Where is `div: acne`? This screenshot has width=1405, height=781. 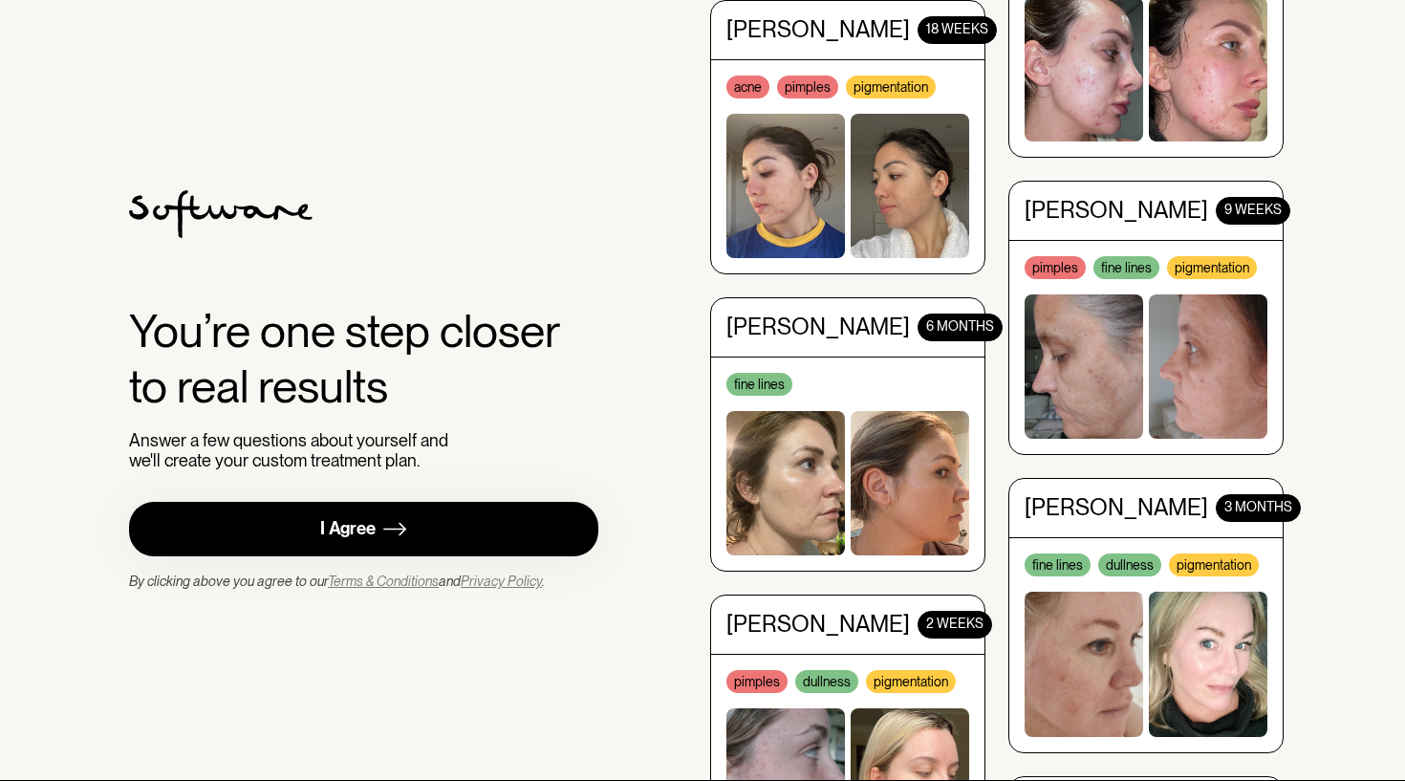
div: acne is located at coordinates (747, 82).